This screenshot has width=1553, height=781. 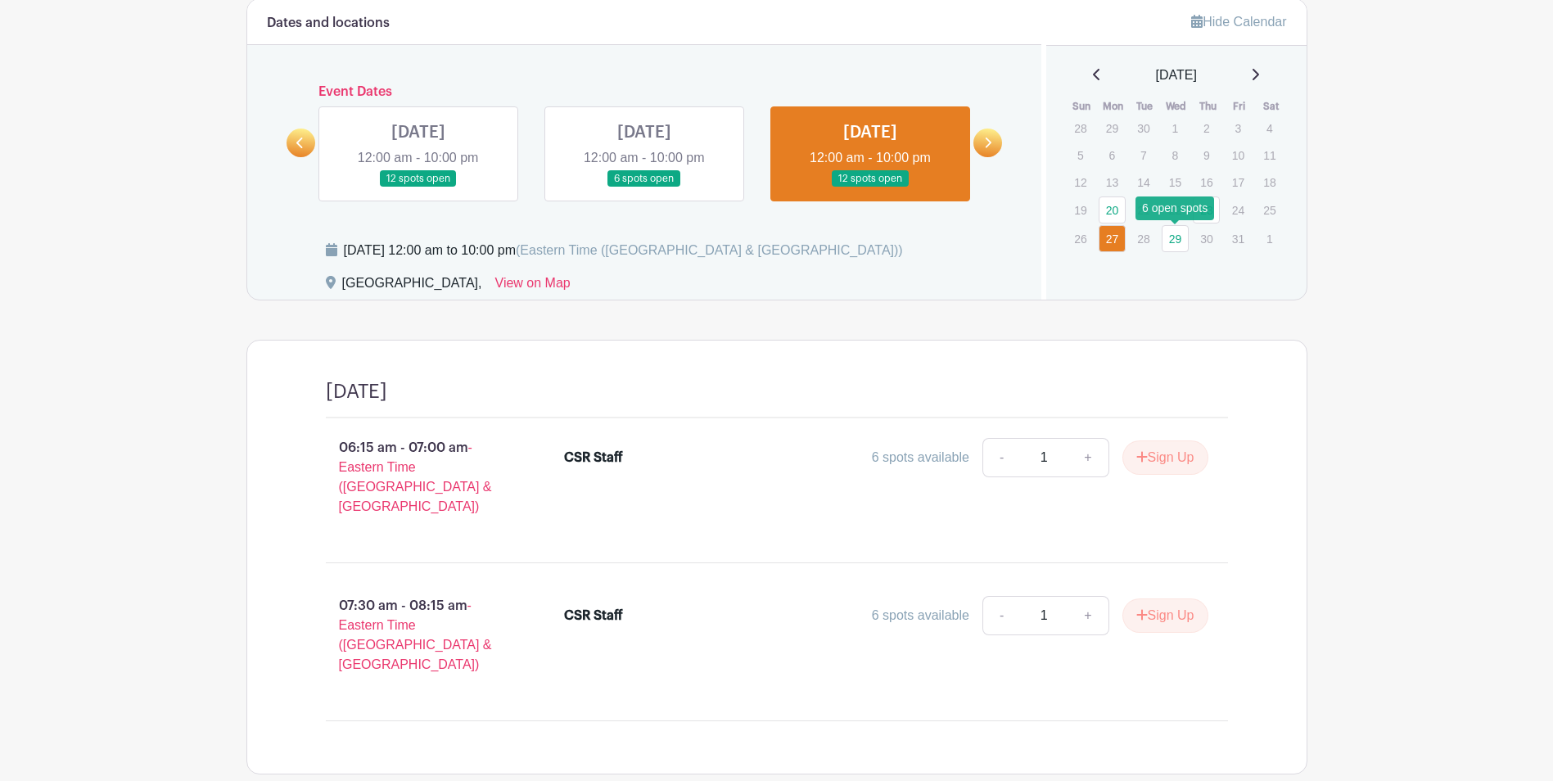 What do you see at coordinates (1208, 106) in the screenshot?
I see `th: Thu` at bounding box center [1208, 106].